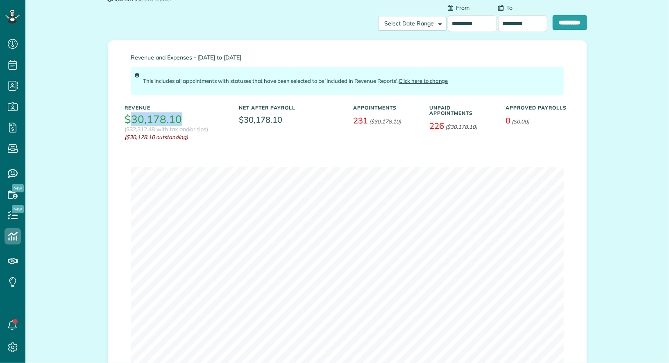 This screenshot has width=669, height=363. I want to click on a: Click here to change, so click(423, 81).